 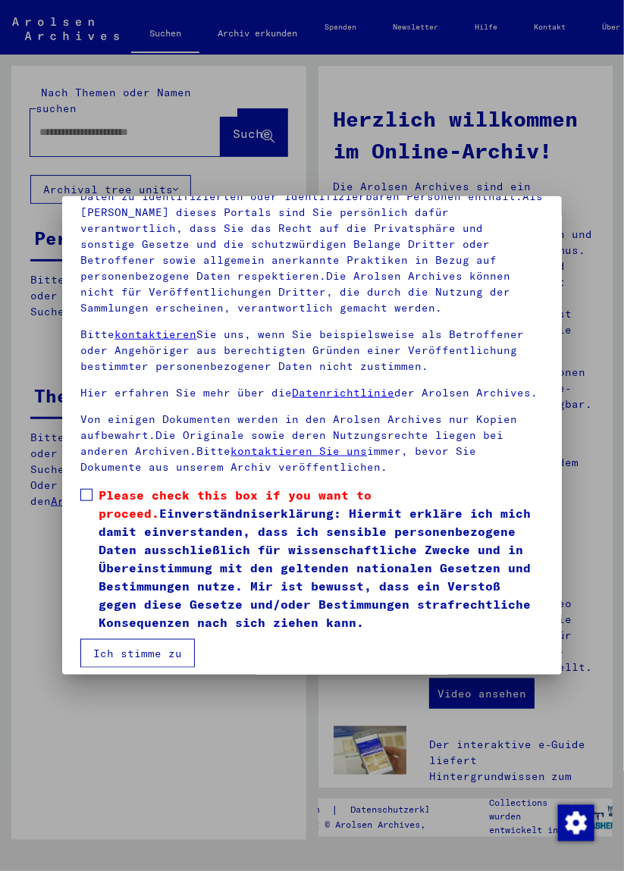 I want to click on div: Zustimmung ändern, so click(x=576, y=823).